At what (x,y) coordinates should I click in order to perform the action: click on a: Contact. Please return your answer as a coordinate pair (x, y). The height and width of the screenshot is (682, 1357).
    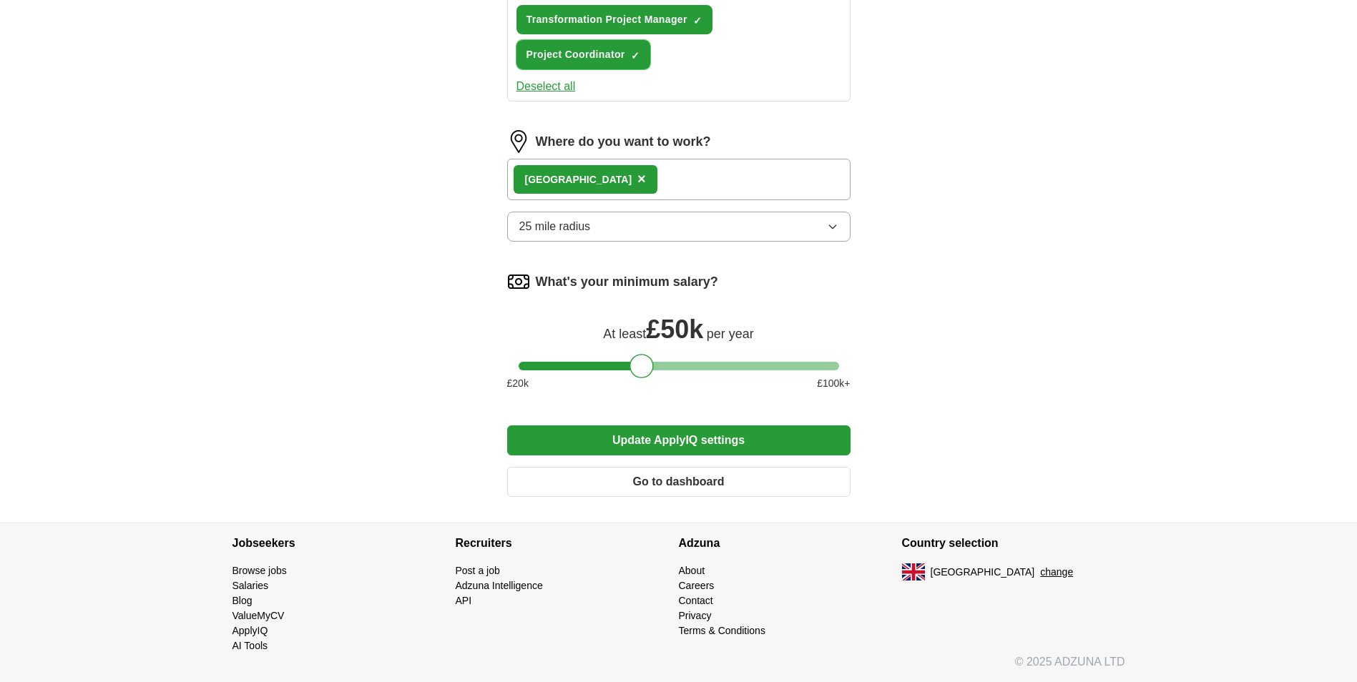
    Looking at the image, I should click on (696, 601).